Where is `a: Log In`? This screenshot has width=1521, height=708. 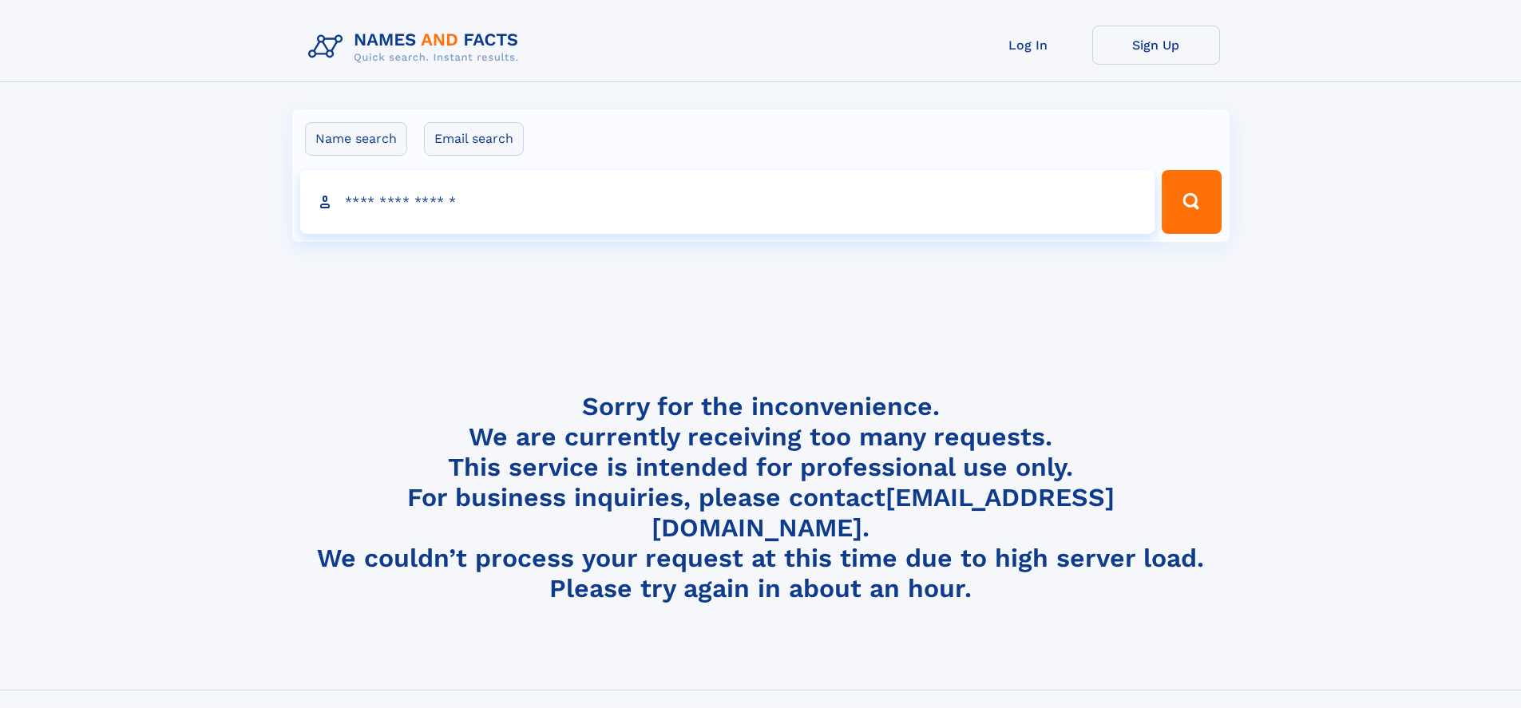 a: Log In is located at coordinates (1029, 45).